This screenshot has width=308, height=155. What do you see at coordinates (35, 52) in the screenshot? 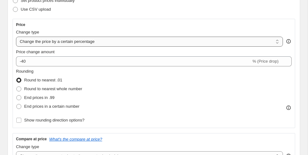
I see `span: Price change amount` at bounding box center [35, 52].